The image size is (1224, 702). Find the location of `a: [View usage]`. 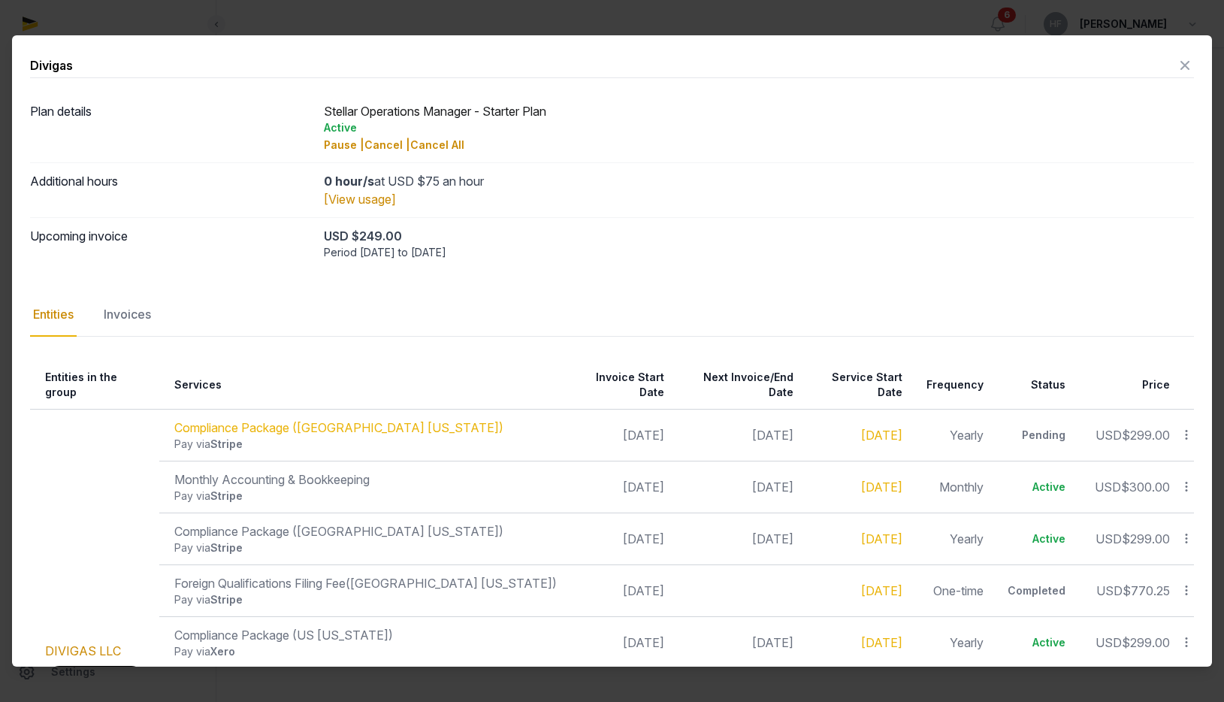

a: [View usage] is located at coordinates (360, 199).